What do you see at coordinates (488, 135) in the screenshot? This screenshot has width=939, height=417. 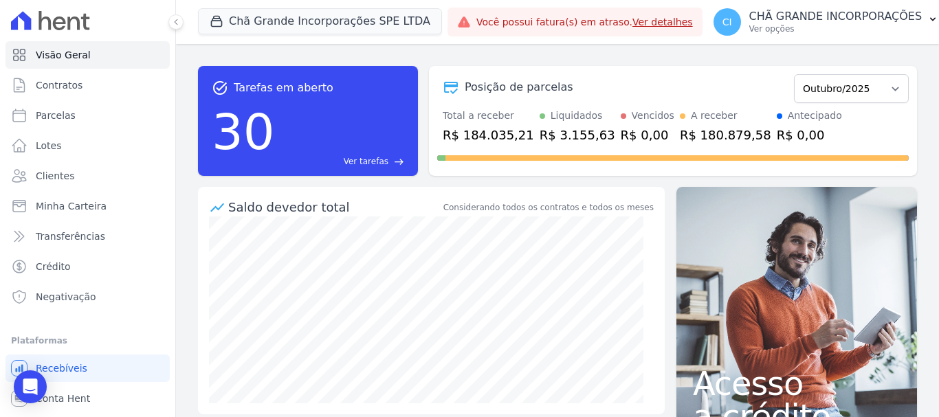 I see `div: R$ 184.035,21` at bounding box center [488, 135].